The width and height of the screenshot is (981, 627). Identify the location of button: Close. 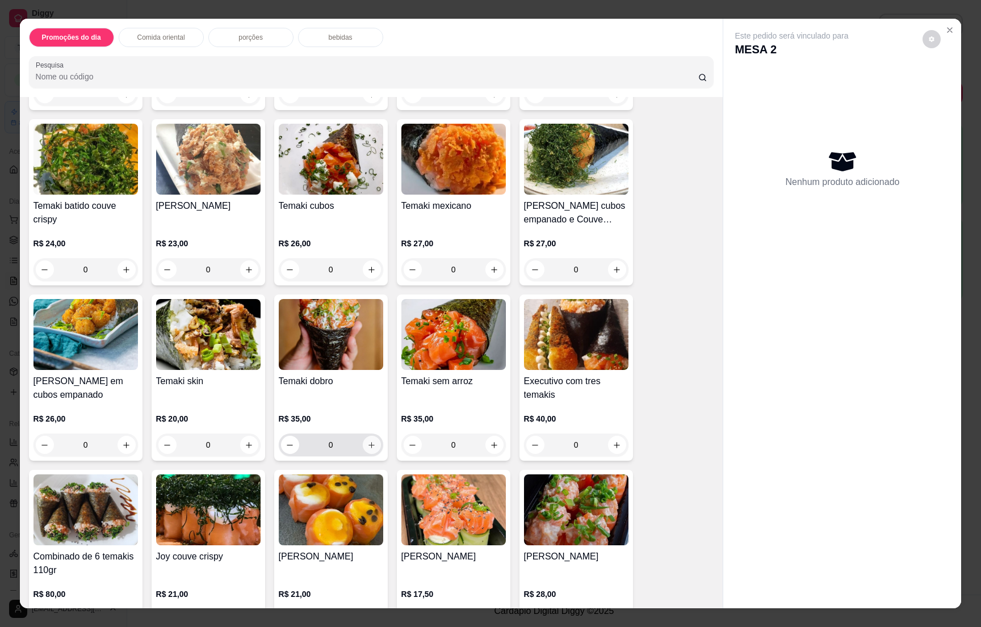
(950, 30).